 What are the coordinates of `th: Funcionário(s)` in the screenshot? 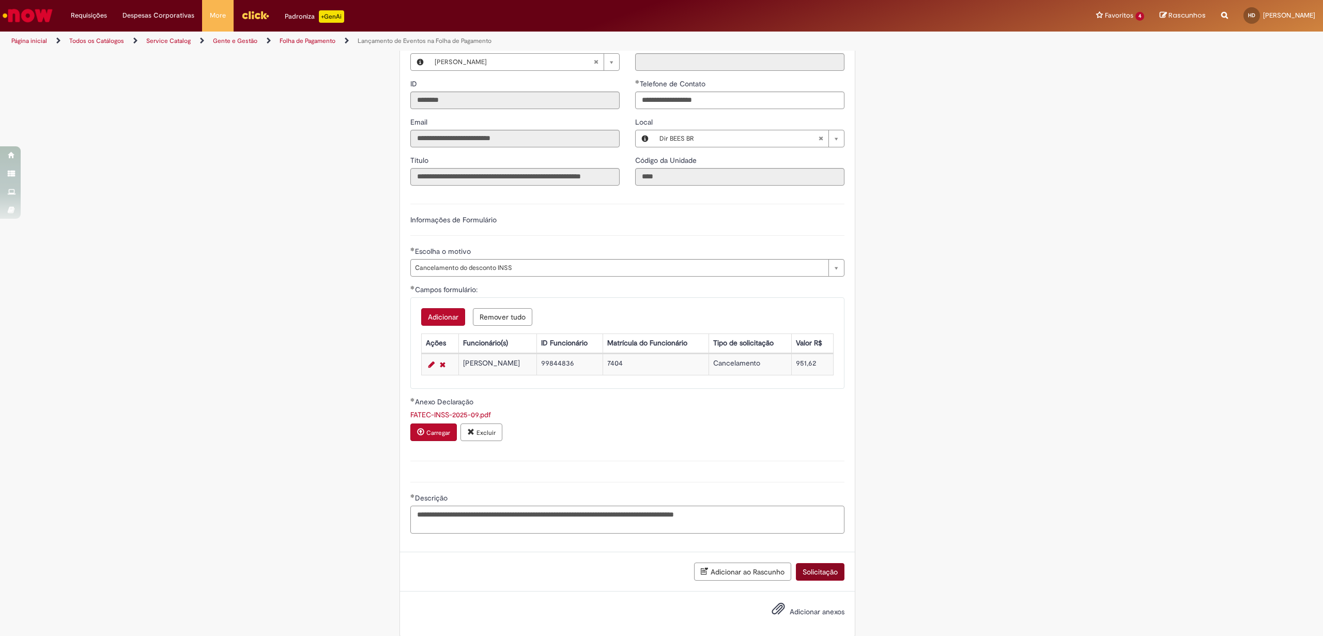 It's located at (498, 343).